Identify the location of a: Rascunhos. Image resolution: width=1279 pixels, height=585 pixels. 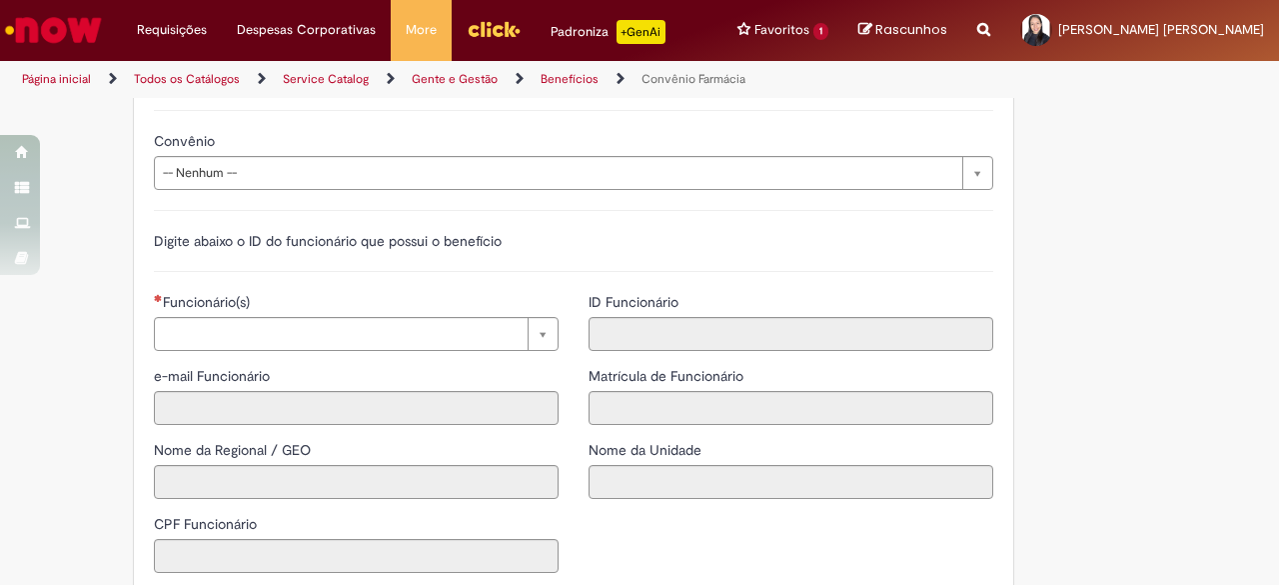
(902, 30).